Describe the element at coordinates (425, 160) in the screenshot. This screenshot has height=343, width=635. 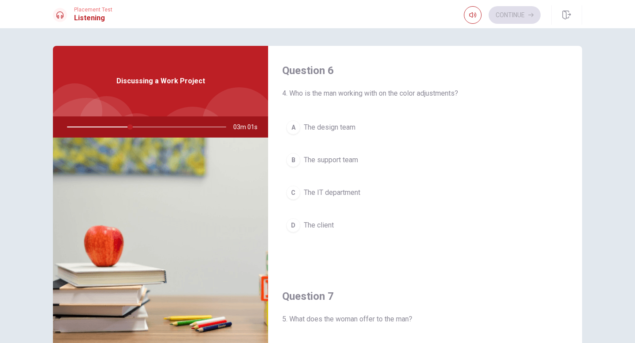
I see `button: BThe support team` at that location.